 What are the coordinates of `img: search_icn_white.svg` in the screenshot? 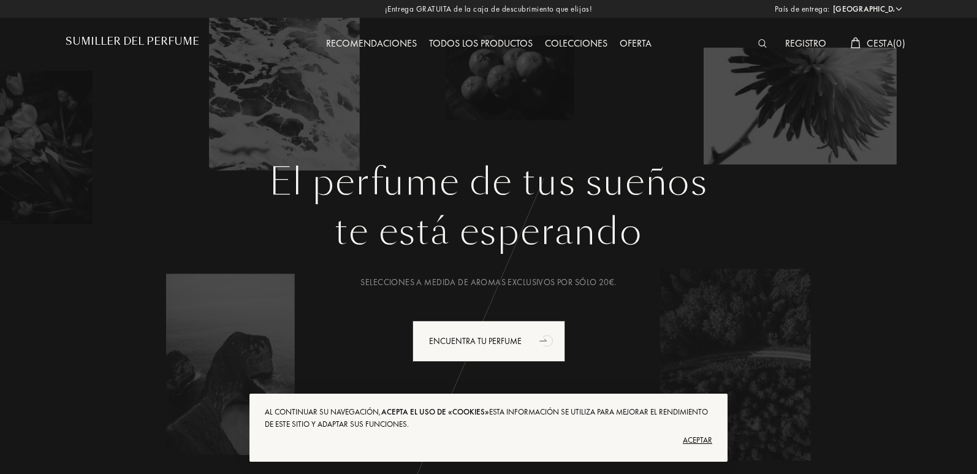 It's located at (763, 44).